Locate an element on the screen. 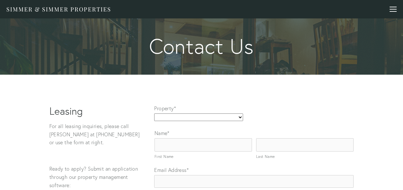 The image size is (403, 190). label: Email Address is located at coordinates (254, 170).